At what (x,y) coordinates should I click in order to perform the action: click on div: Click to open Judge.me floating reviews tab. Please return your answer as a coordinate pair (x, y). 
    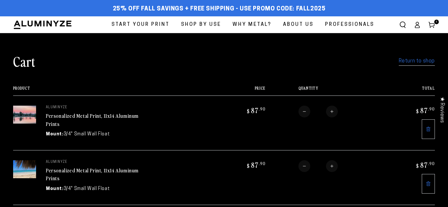
    Looking at the image, I should click on (441, 110).